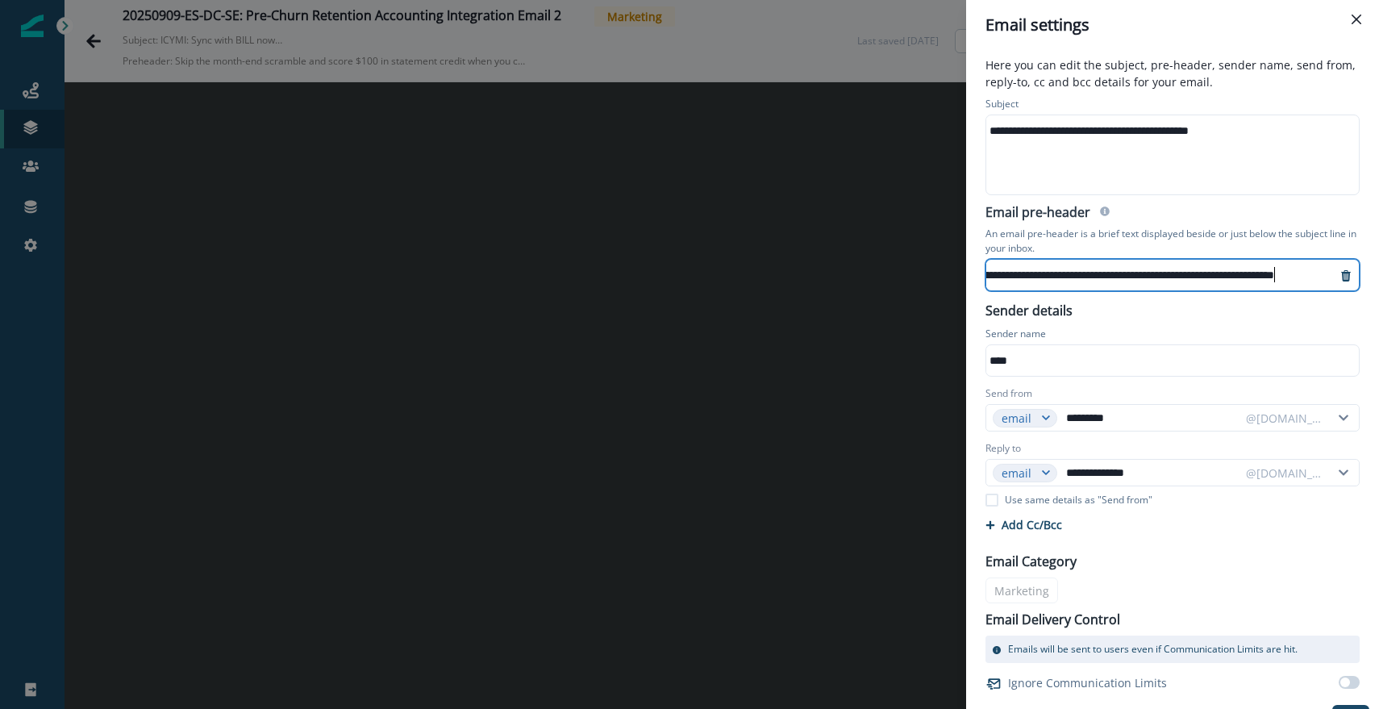 The height and width of the screenshot is (709, 1379). Describe the element at coordinates (1030, 561) in the screenshot. I see `p: Email Category` at that location.